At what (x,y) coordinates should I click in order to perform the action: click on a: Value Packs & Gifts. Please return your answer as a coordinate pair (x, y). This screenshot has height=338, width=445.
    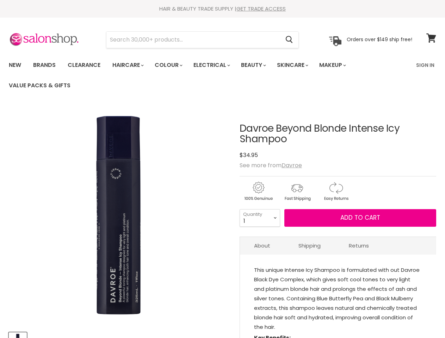
    Looking at the image, I should click on (39, 86).